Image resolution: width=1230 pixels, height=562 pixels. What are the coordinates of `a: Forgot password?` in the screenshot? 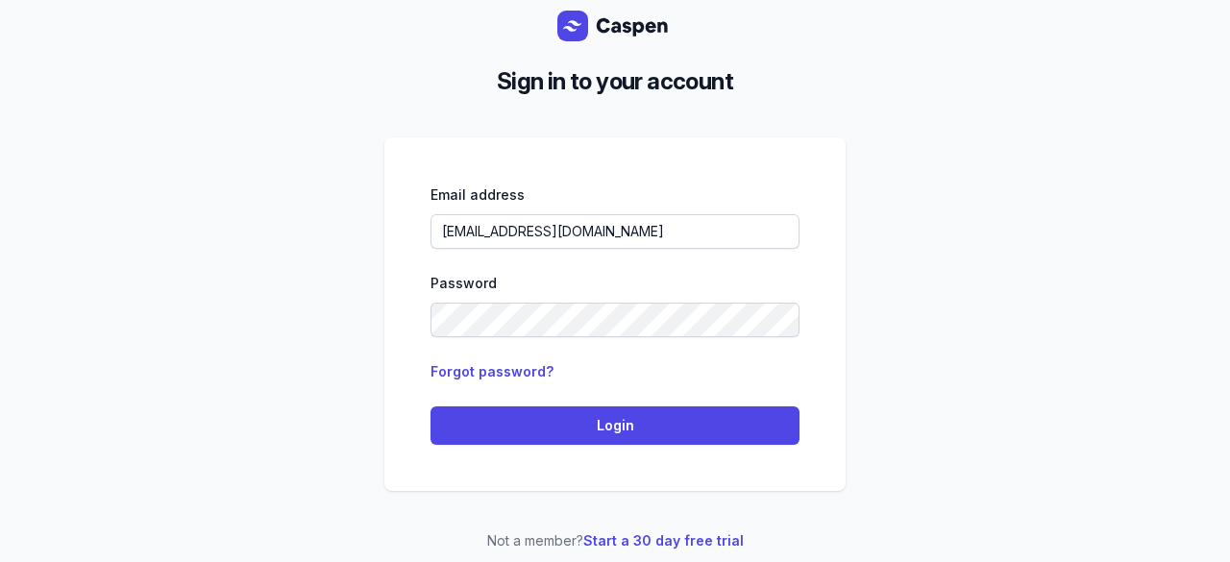 It's located at (492, 371).